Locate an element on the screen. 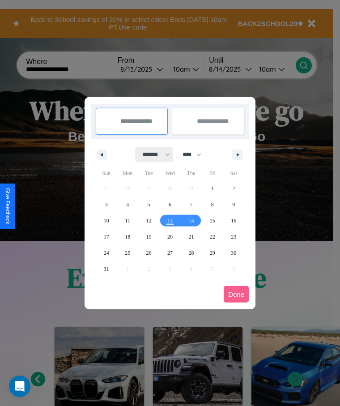 The height and width of the screenshot is (406, 340). span: 14 is located at coordinates (191, 221).